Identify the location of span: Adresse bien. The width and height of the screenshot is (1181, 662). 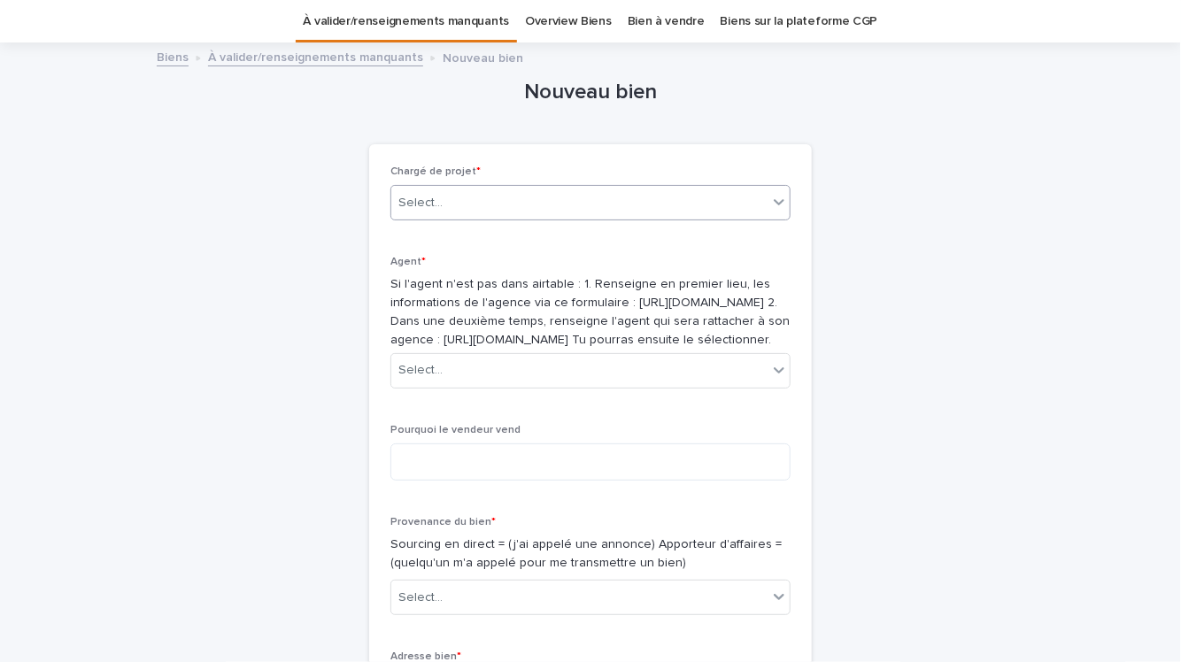
(426, 657).